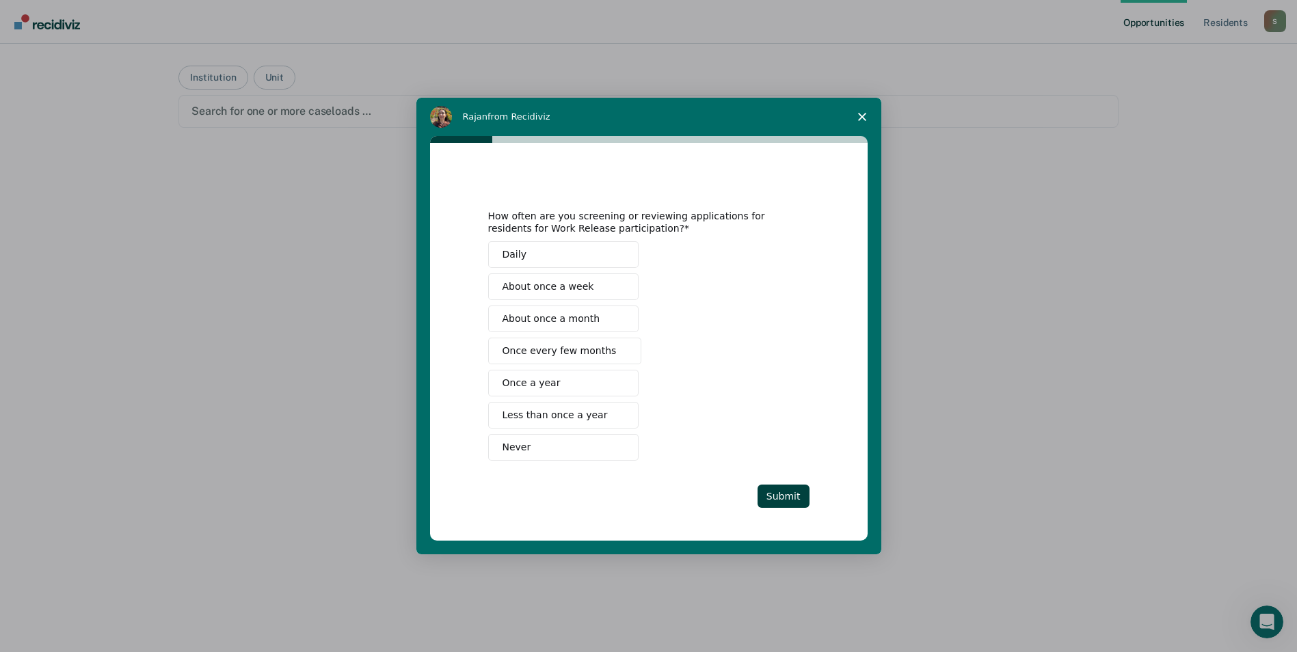  Describe the element at coordinates (555, 415) in the screenshot. I see `span: Less than once a year` at that location.